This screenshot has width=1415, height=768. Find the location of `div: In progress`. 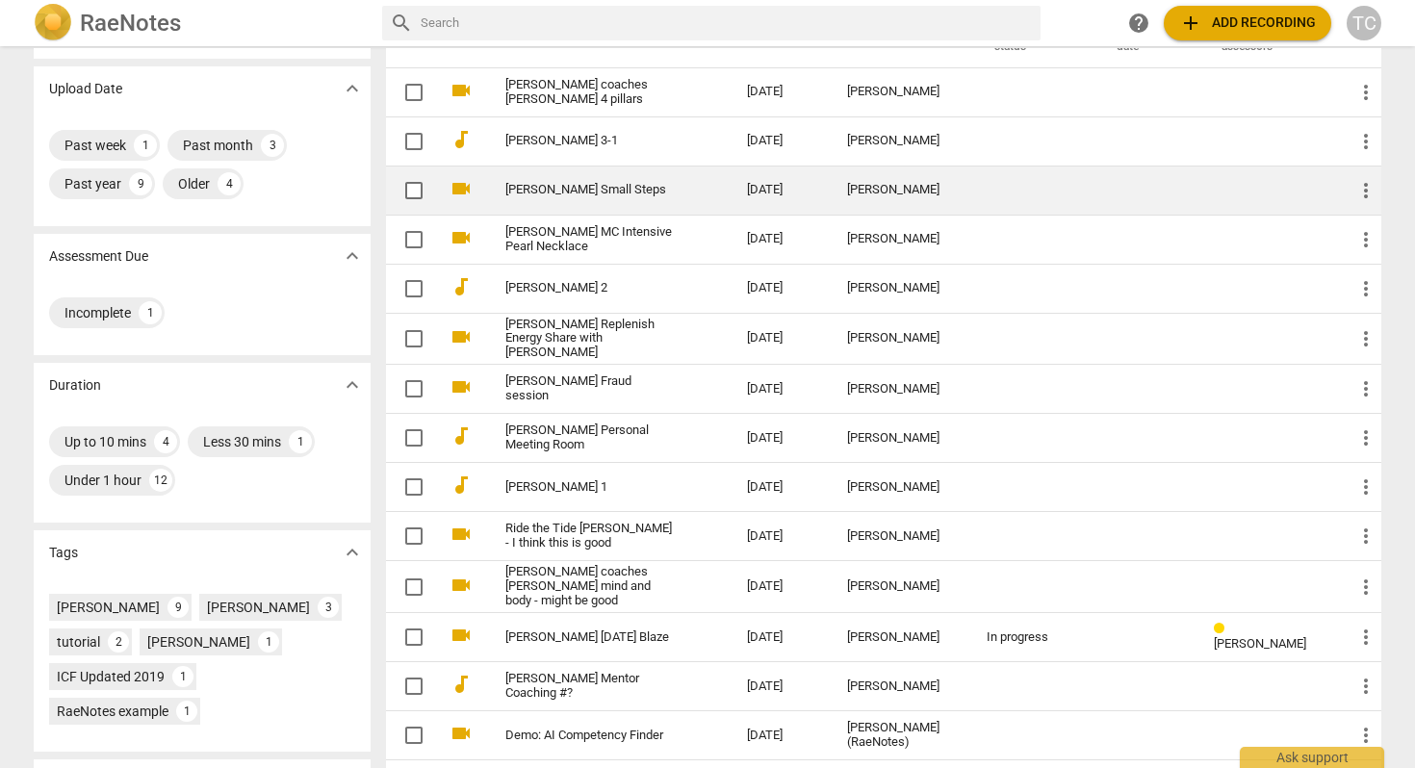

div: In progress is located at coordinates (1032, 637).